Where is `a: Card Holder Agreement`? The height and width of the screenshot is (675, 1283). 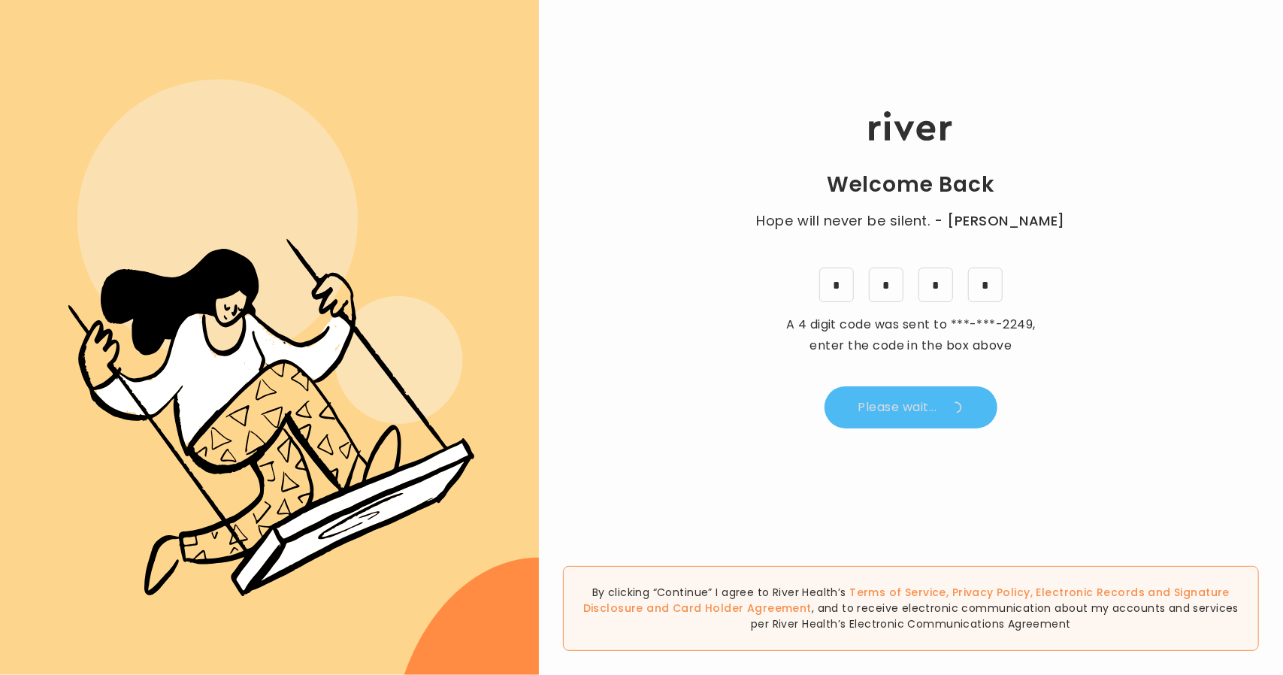
a: Card Holder Agreement is located at coordinates (742, 608).